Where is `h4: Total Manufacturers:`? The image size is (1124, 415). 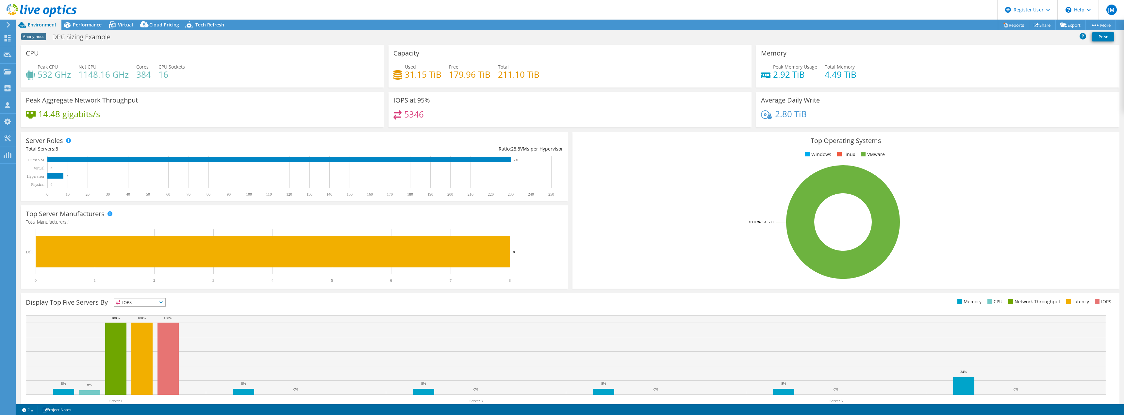
h4: Total Manufacturers: is located at coordinates (294, 222).